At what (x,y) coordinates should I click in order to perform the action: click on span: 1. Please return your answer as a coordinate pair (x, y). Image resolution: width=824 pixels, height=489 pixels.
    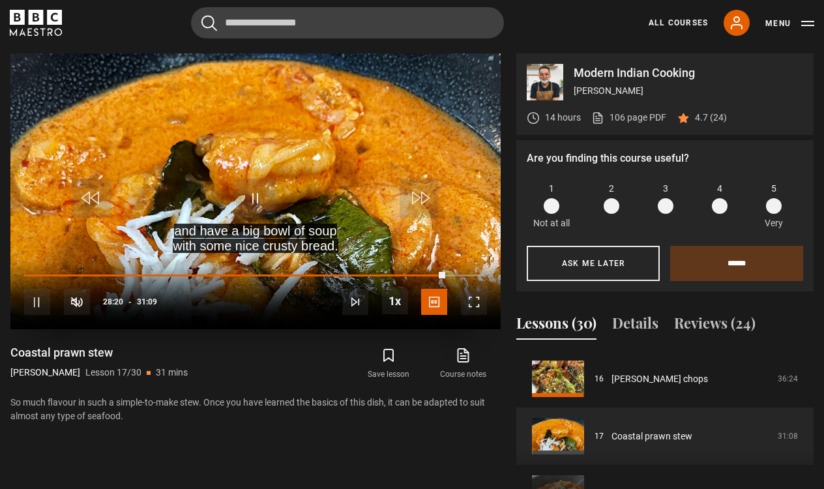
    Looking at the image, I should click on (551, 188).